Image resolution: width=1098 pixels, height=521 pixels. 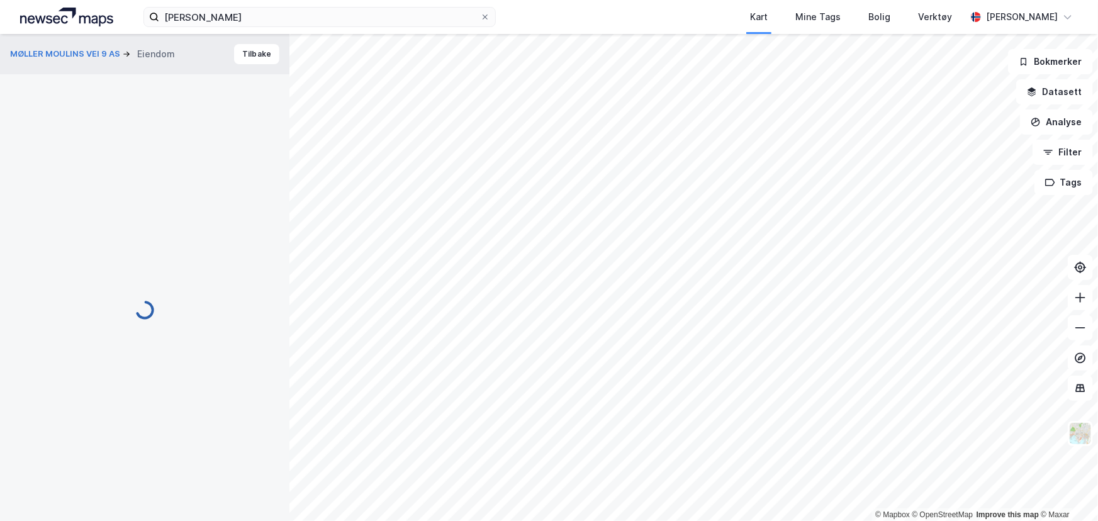 I want to click on div: Kart, so click(x=759, y=17).